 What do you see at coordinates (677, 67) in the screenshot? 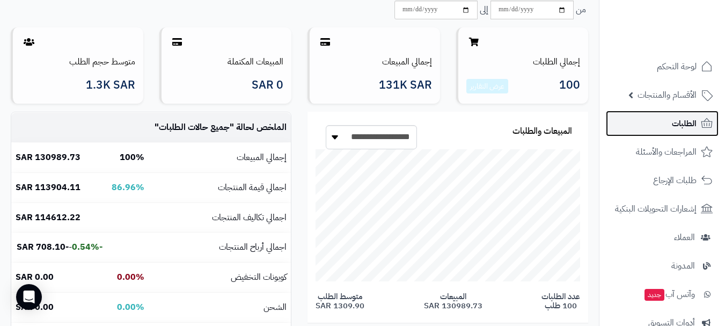
I see `span: لوحة التحكم` at bounding box center [677, 67].